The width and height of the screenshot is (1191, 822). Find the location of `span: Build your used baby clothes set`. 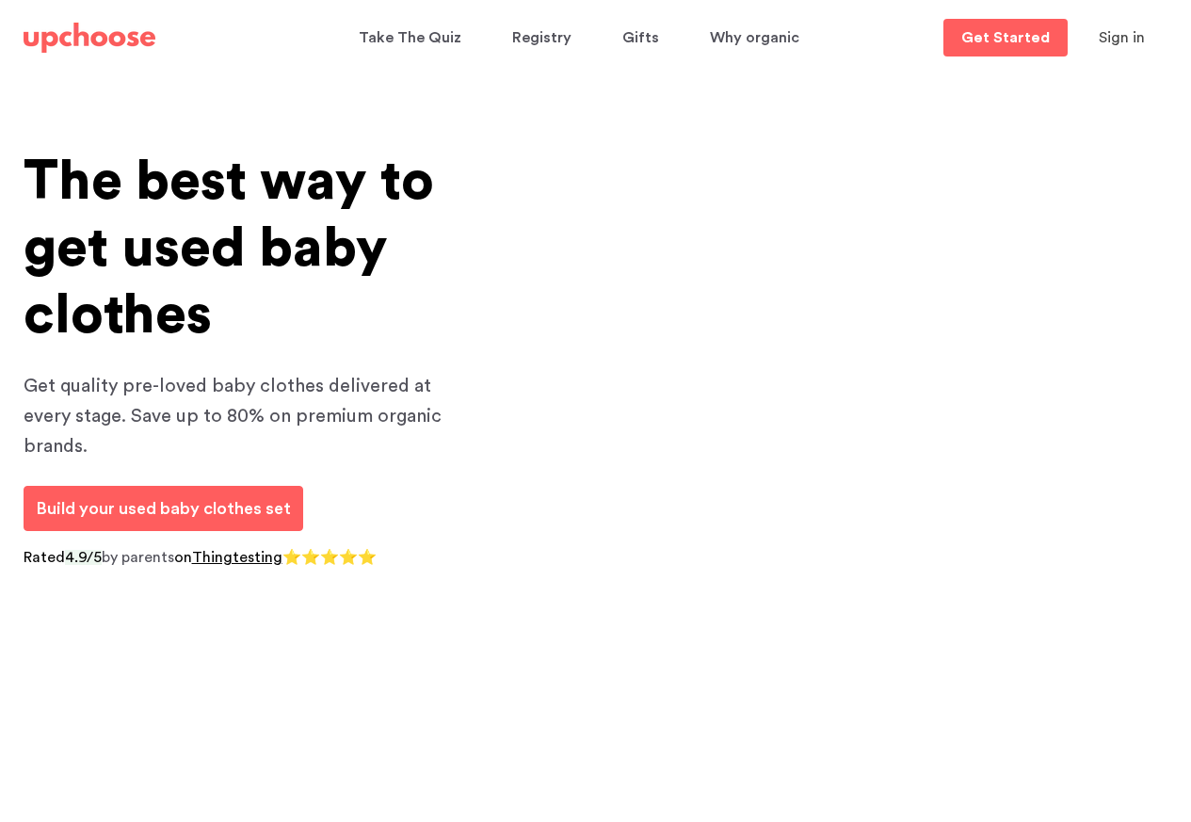

span: Build your used baby clothes set is located at coordinates (163, 508).